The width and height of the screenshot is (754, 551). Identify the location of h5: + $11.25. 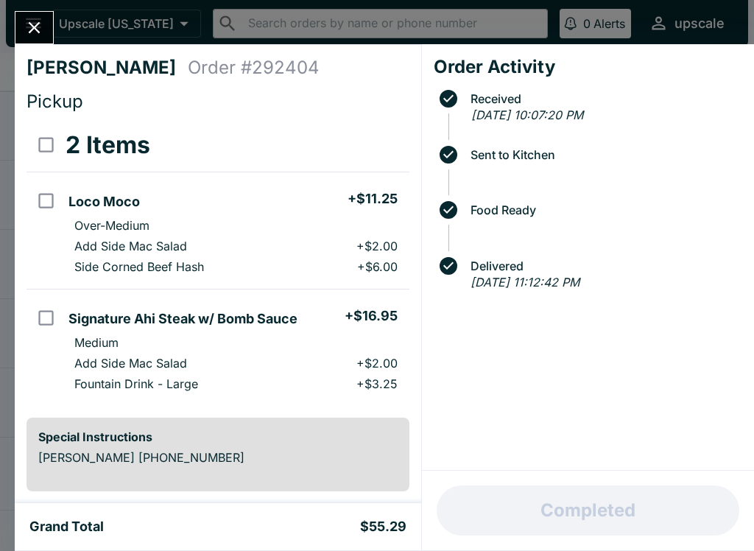
(373, 199).